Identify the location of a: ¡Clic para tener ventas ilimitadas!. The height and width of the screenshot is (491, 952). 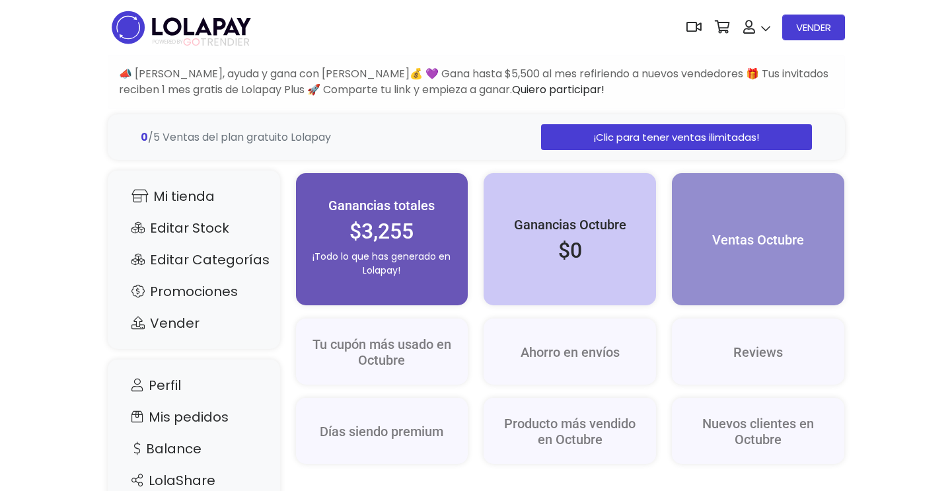
(676, 137).